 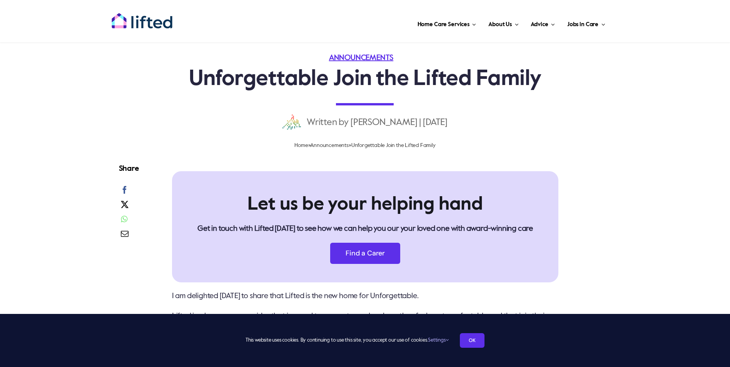 What do you see at coordinates (142, 17) in the screenshot?
I see `a: lifted-logo` at bounding box center [142, 17].